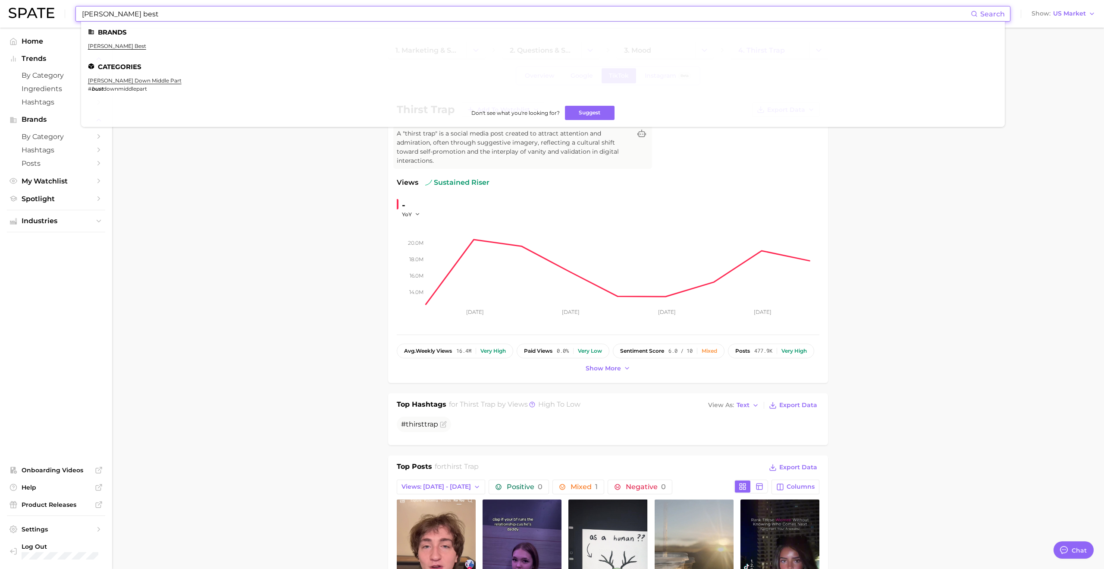  What do you see at coordinates (642, 351) in the screenshot?
I see `span: sentiment score` at bounding box center [642, 351].